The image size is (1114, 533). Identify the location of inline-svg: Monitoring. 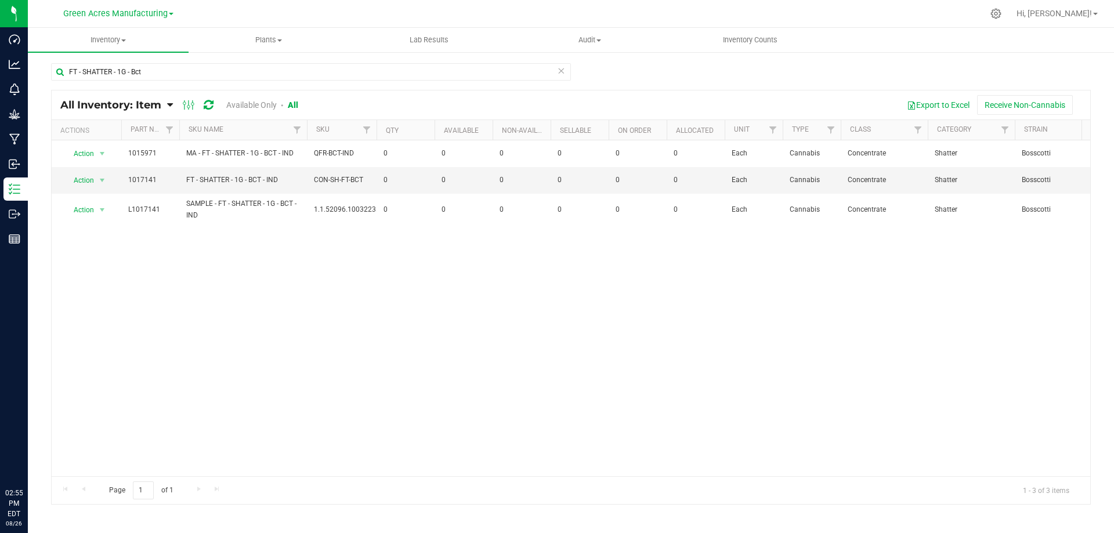
(15, 89).